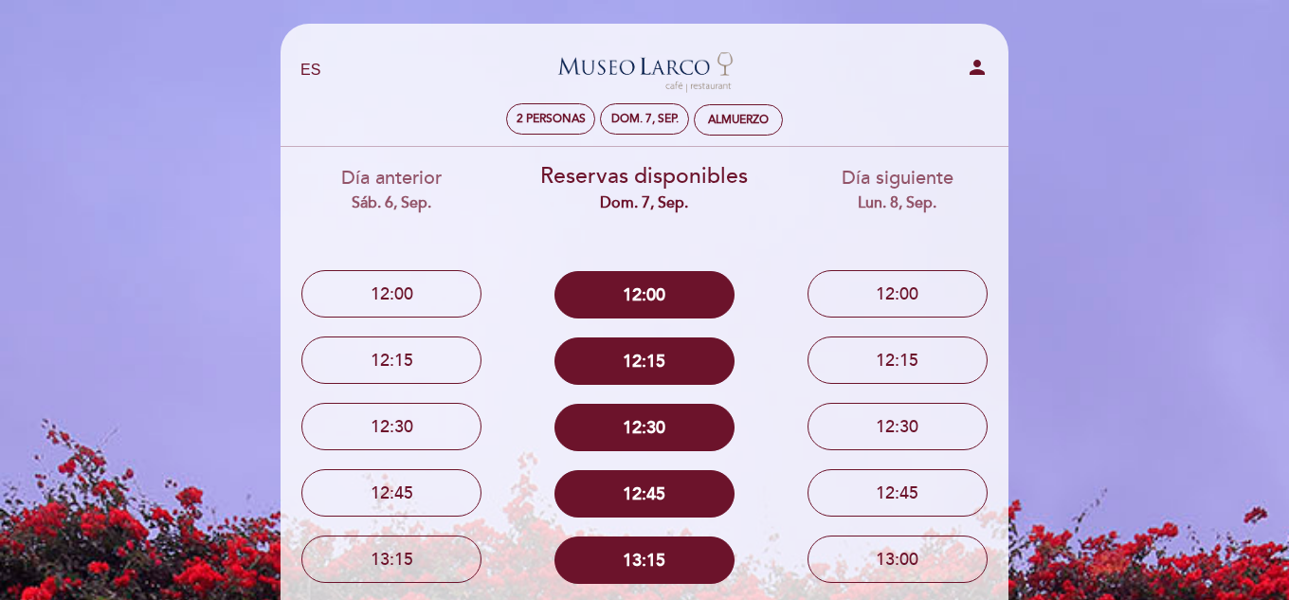 Image resolution: width=1289 pixels, height=600 pixels. Describe the element at coordinates (897, 559) in the screenshot. I see `button: 13:00` at that location.